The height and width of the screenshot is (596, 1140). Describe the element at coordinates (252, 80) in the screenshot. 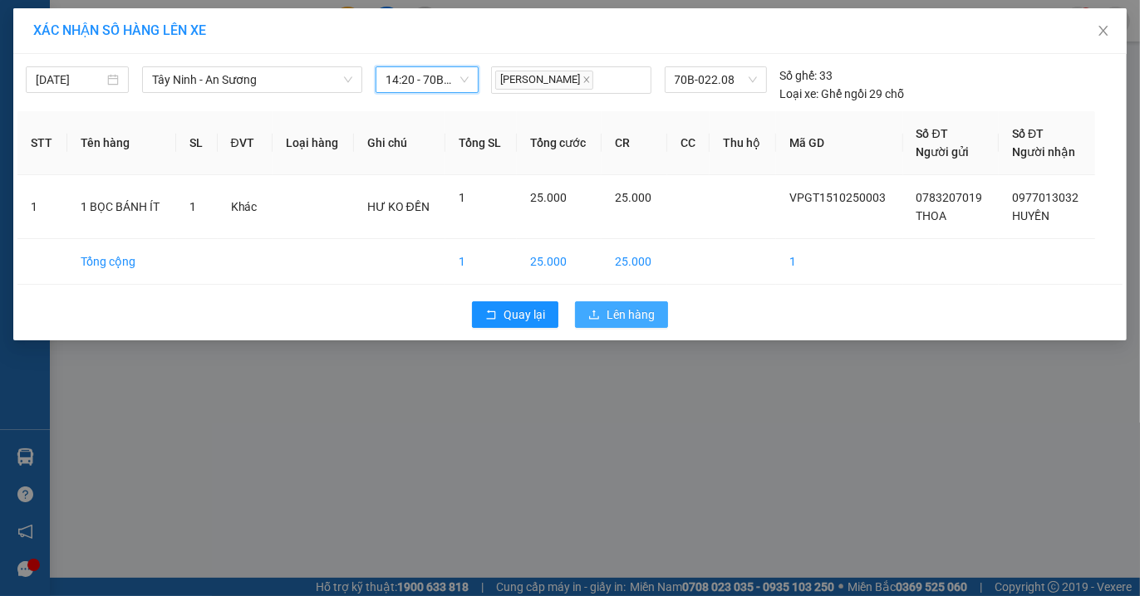

I see `span: Tây Ninh - An Sương` at that location.